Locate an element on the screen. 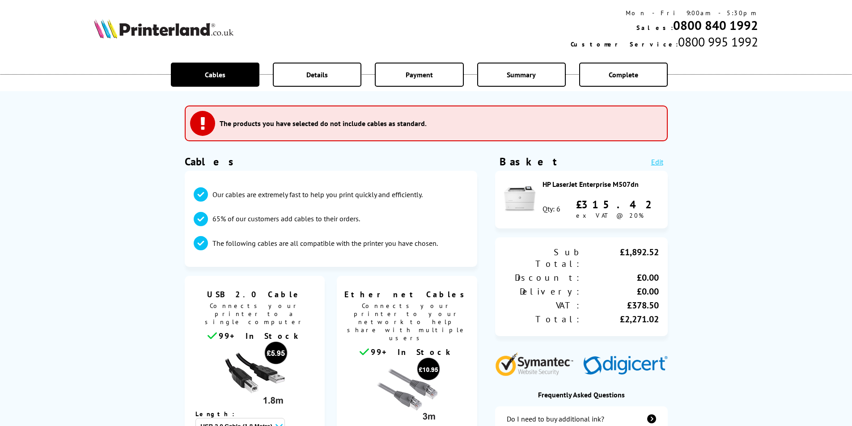 This screenshot has height=426, width=852. span: Cables is located at coordinates (215, 75).